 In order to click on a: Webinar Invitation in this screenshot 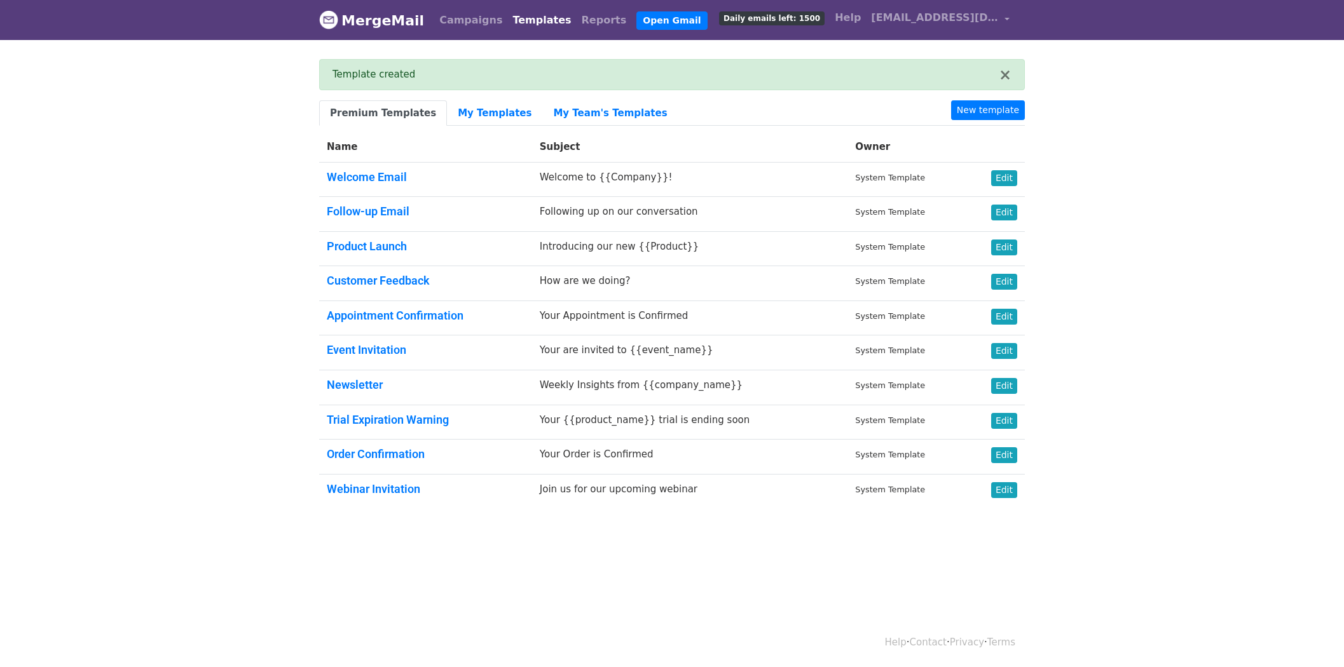, I will do `click(373, 489)`.